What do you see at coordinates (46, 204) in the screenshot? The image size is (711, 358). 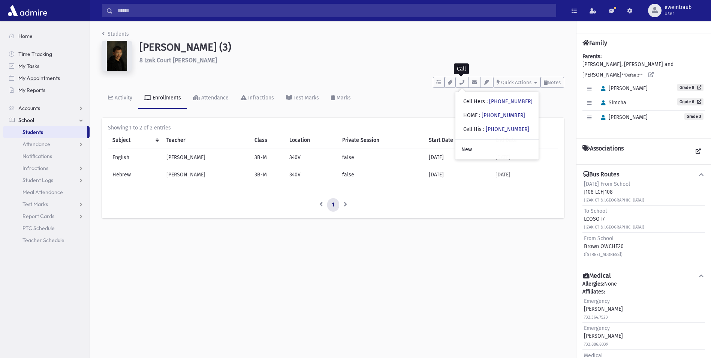 I see `a: Test Marks` at bounding box center [46, 204].